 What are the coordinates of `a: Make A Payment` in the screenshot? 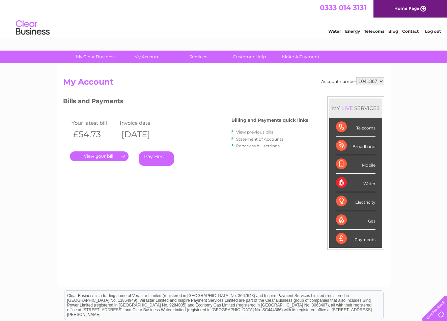 It's located at (300, 57).